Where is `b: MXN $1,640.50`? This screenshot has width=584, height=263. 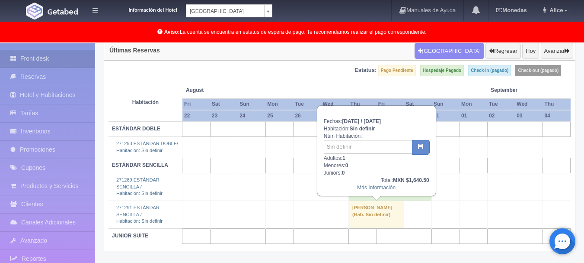
b: MXN $1,640.50 is located at coordinates (411, 180).